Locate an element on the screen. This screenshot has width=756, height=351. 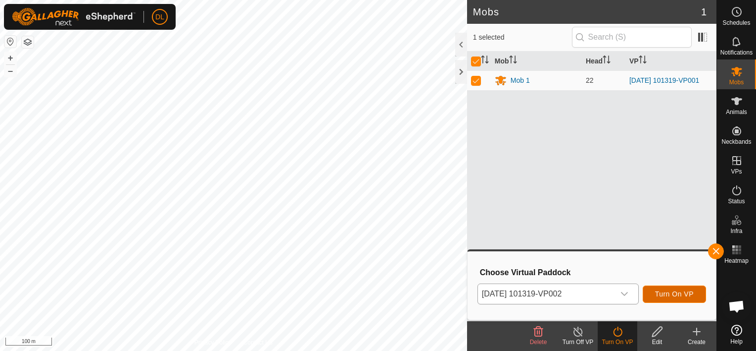
div: Edit is located at coordinates (657, 342).